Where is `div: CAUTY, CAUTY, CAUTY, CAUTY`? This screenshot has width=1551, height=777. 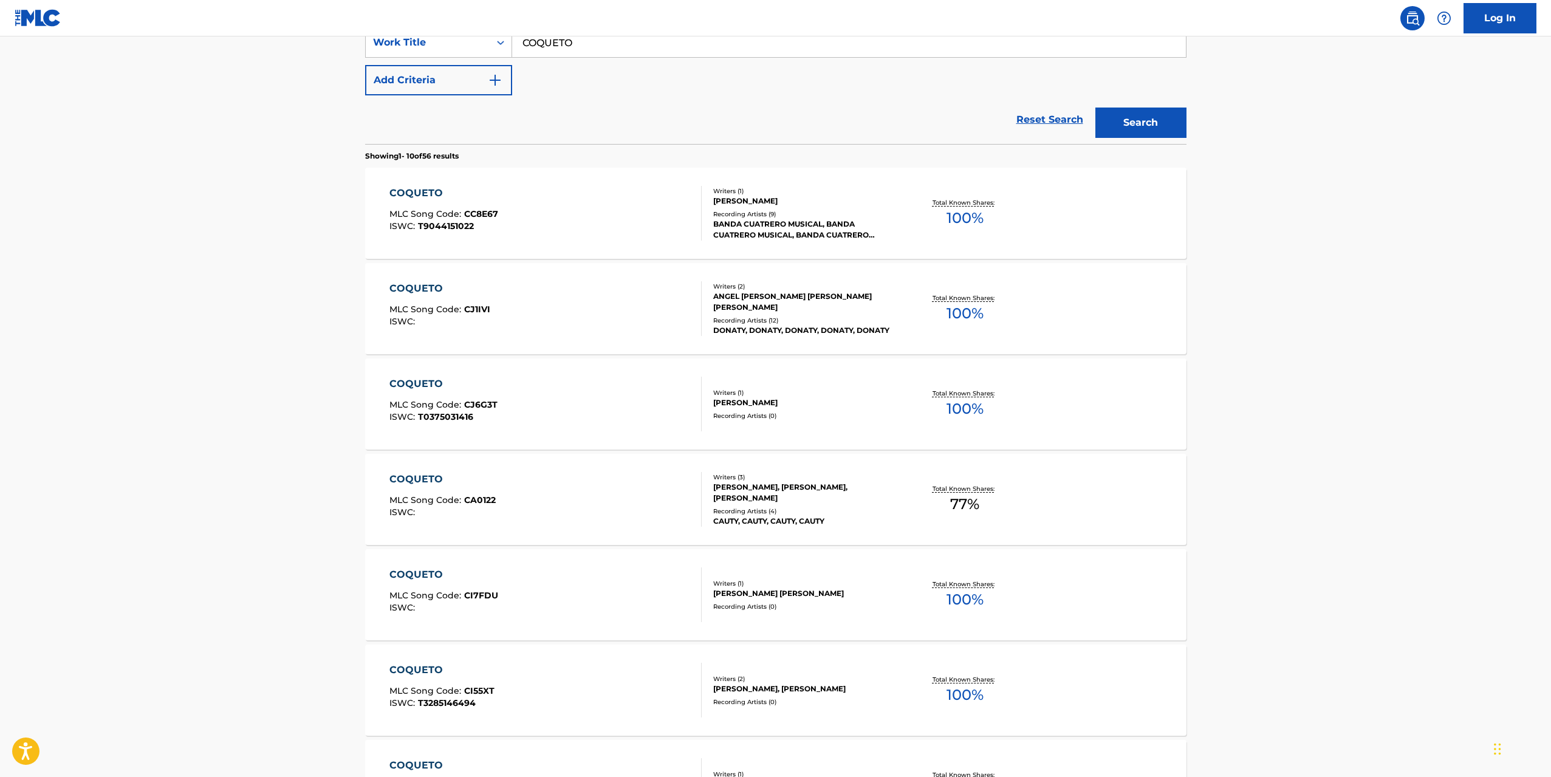 div: CAUTY, CAUTY, CAUTY, CAUTY is located at coordinates (805, 521).